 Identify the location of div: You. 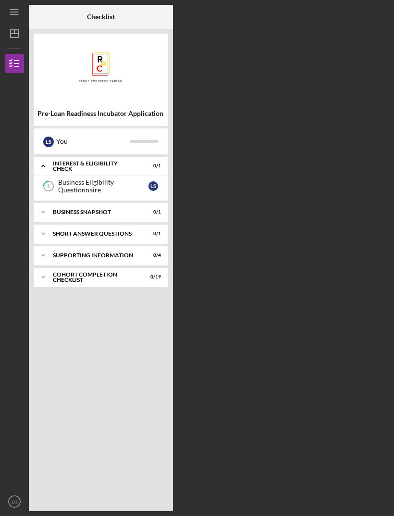
(93, 141).